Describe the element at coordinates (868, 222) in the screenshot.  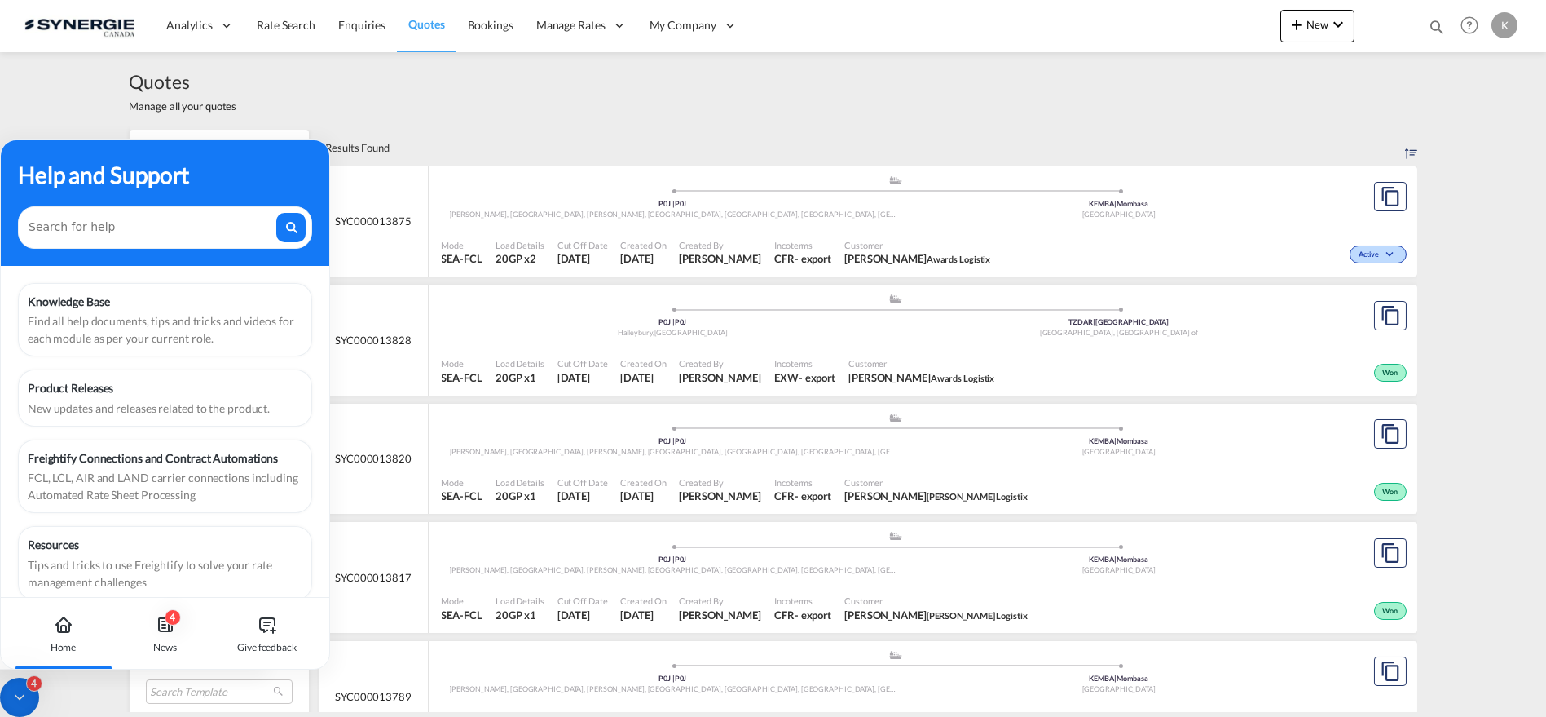
I see `div: SYC000013875 assets/icons/custom/ship-fill.svgassets/icons/custom/roll-o-plane.svgOrigin CanadaDe...` at that location.